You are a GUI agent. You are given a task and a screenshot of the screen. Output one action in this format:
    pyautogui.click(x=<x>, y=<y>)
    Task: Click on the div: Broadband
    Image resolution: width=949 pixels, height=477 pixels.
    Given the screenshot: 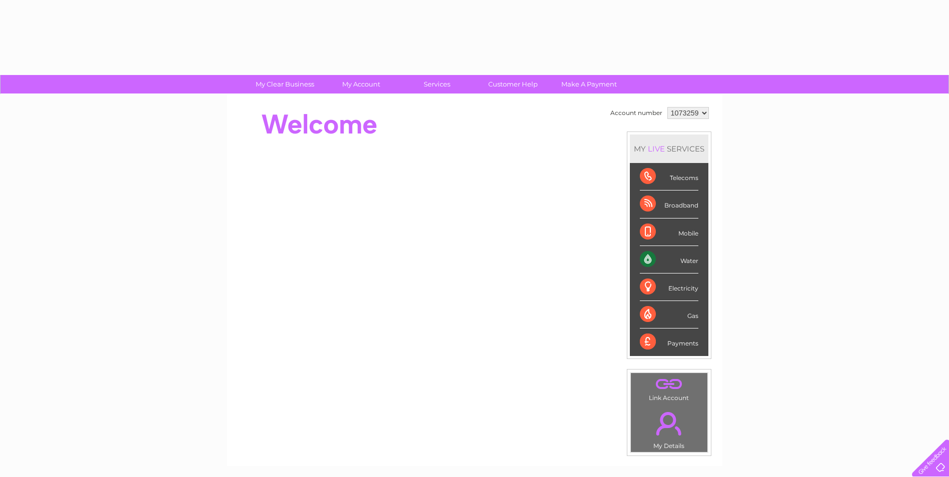 What is the action you would take?
    pyautogui.click(x=669, y=204)
    